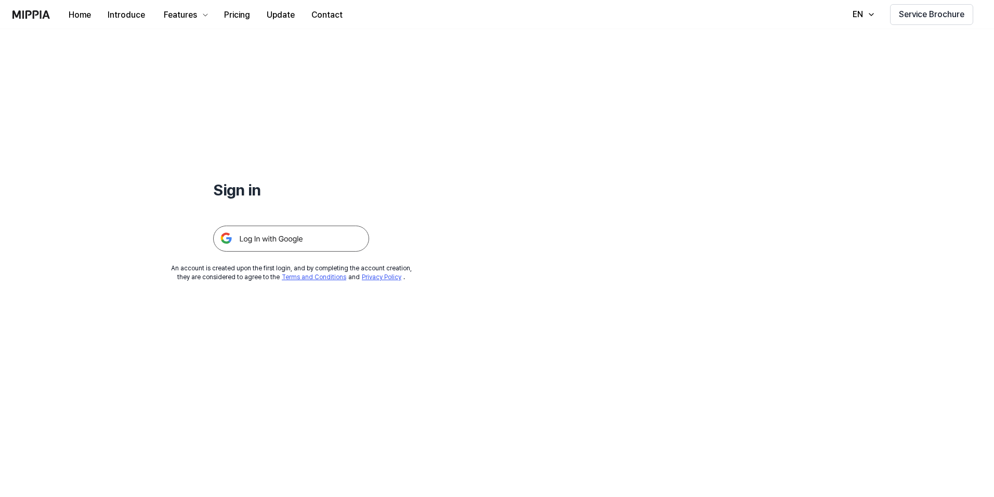 This screenshot has width=994, height=497. What do you see at coordinates (931, 15) in the screenshot?
I see `a: Service Brochure` at bounding box center [931, 15].